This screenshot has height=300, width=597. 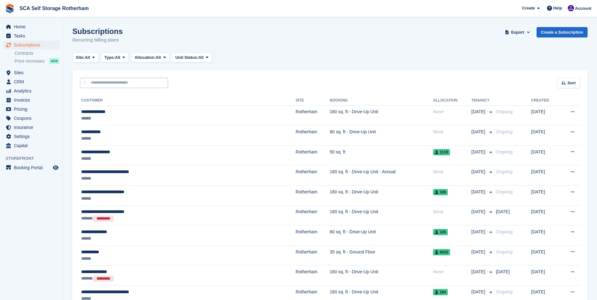 I want to click on button: Unit Status: All, so click(x=192, y=58).